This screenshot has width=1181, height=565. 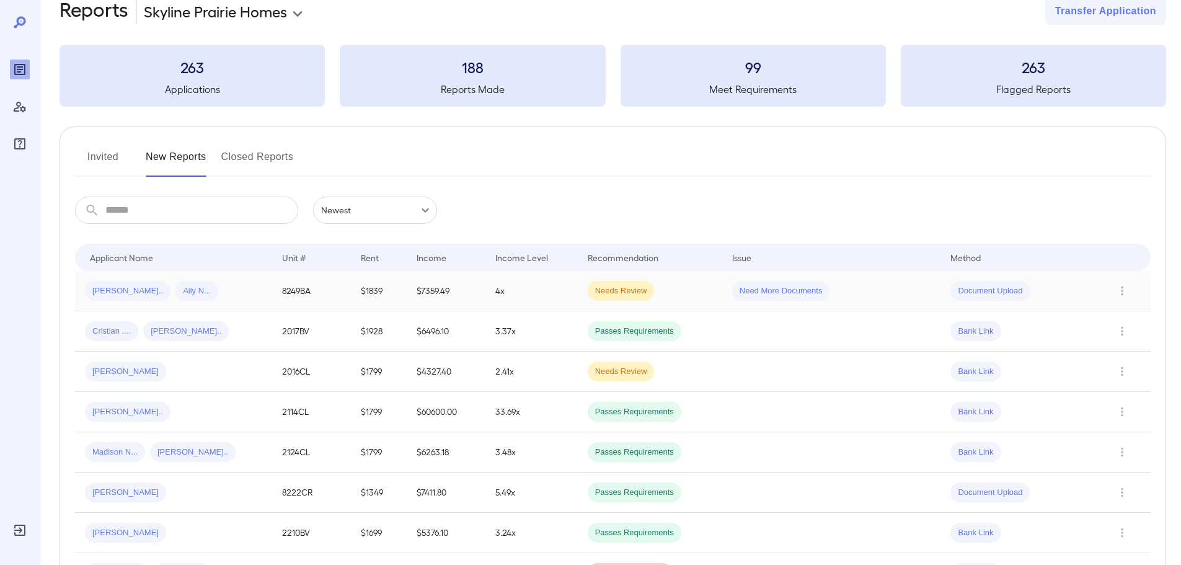 What do you see at coordinates (378, 291) in the screenshot?
I see `td: $1839` at bounding box center [378, 291].